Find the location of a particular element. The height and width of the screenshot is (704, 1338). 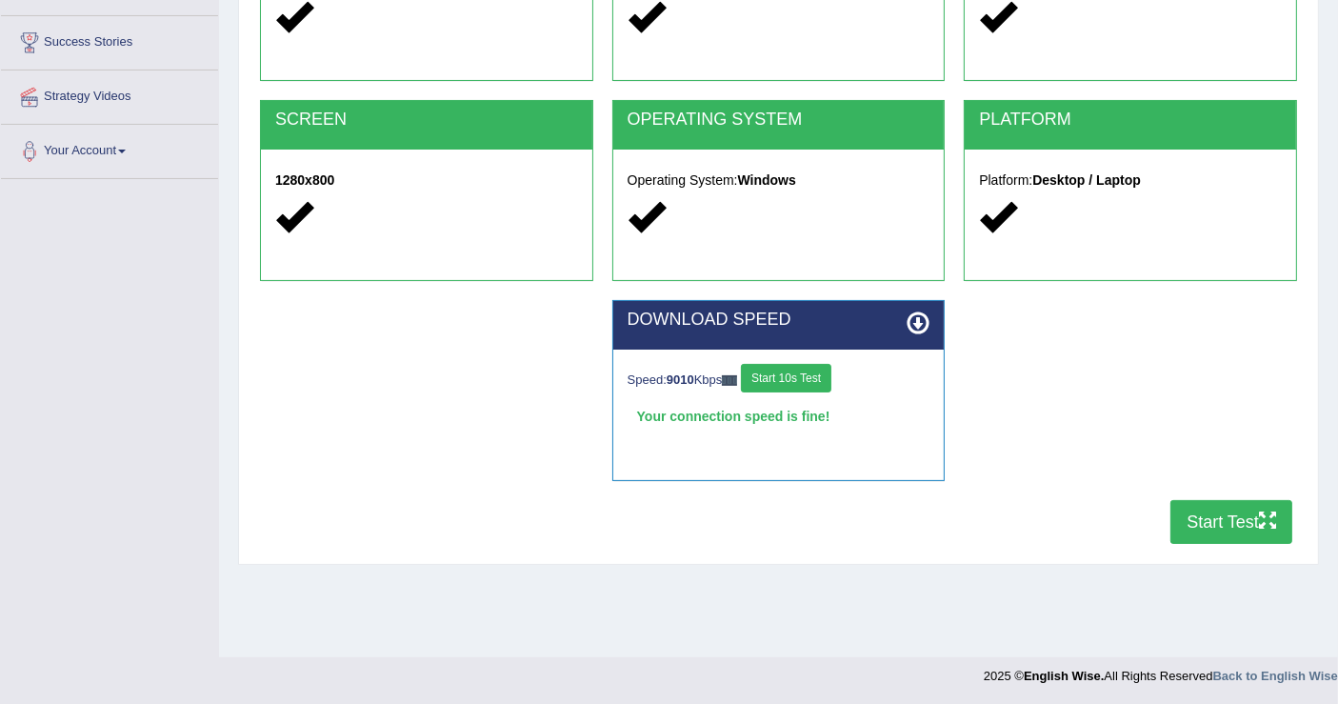

button: Start 10s Test is located at coordinates (786, 378).